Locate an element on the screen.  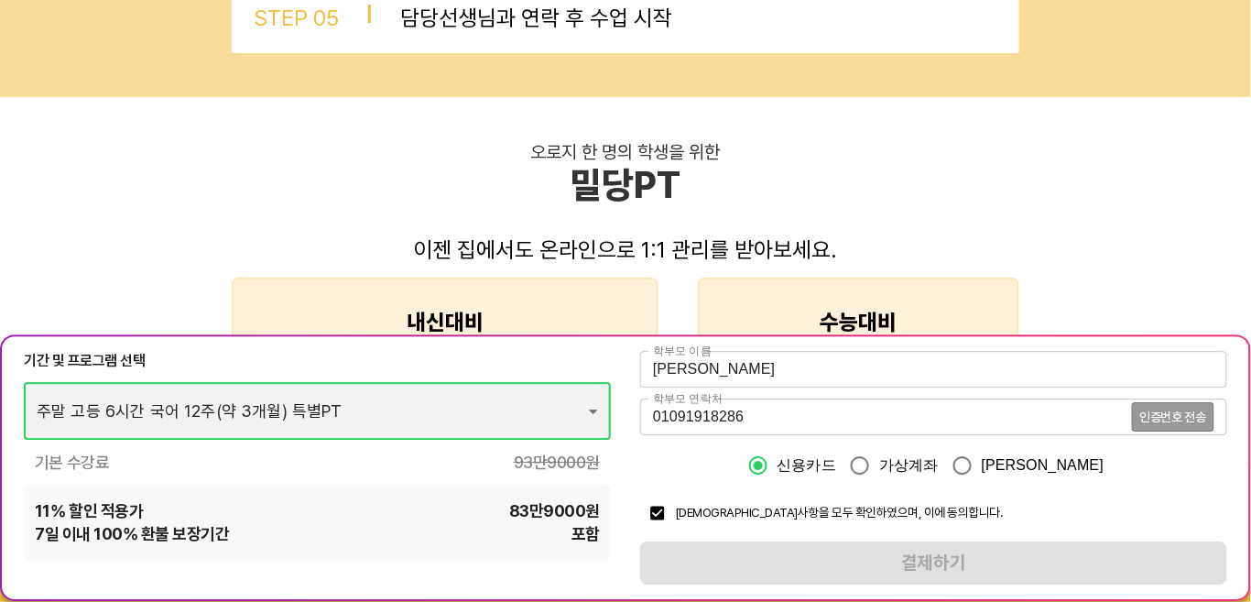
span: 가상계좌 is located at coordinates (909, 466).